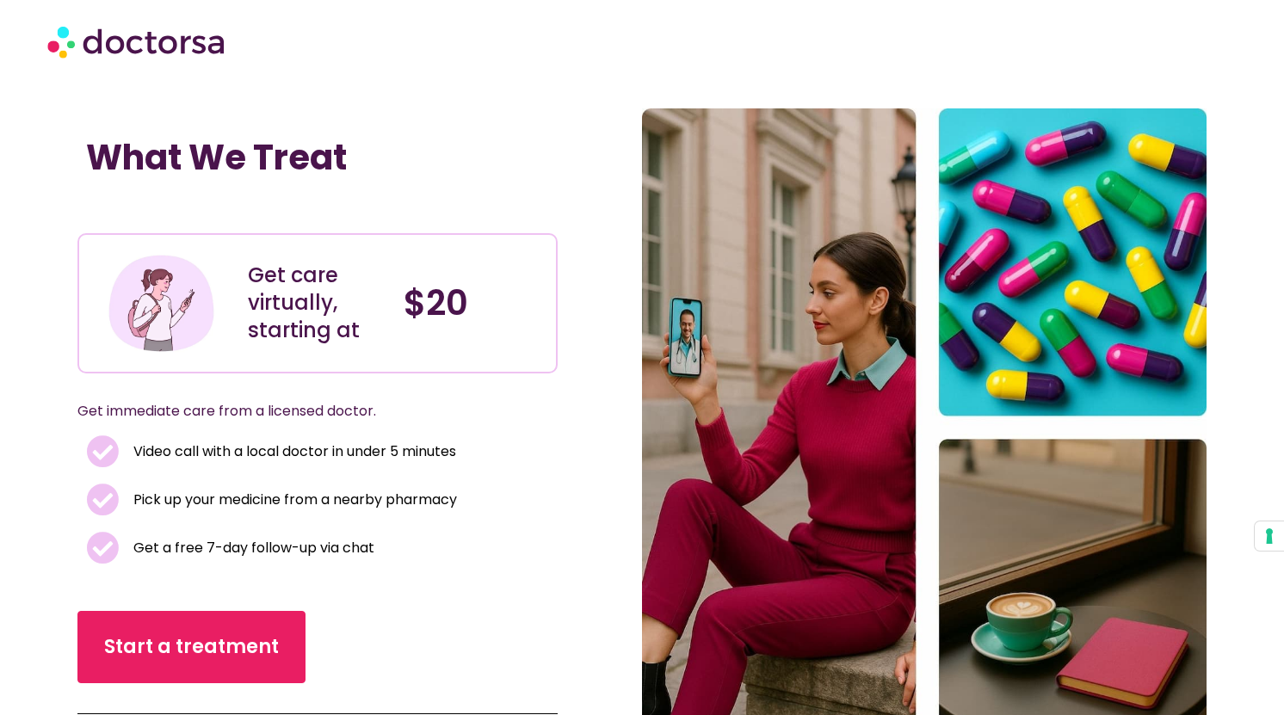  Describe the element at coordinates (191, 647) in the screenshot. I see `span: Start a treatment` at that location.